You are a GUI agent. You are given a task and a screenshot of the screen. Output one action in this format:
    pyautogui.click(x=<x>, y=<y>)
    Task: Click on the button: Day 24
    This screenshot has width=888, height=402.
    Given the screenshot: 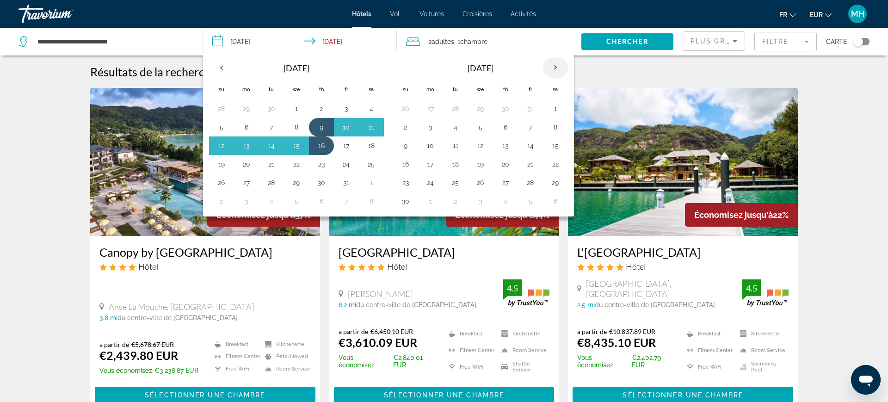 What is the action you would take?
    pyautogui.click(x=346, y=164)
    